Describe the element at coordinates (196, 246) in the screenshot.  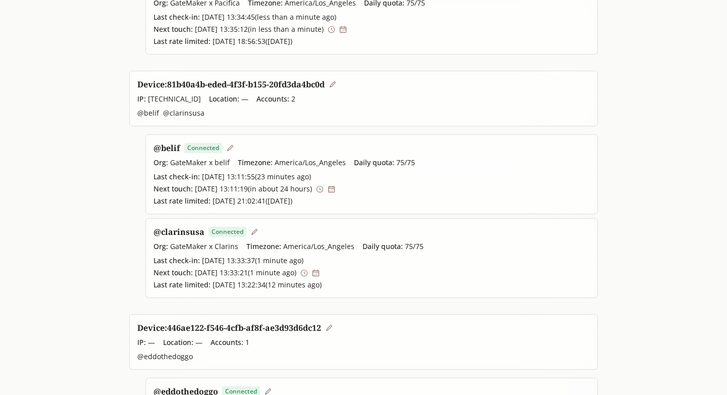
I see `span: GateMaker x Clarins` at that location.